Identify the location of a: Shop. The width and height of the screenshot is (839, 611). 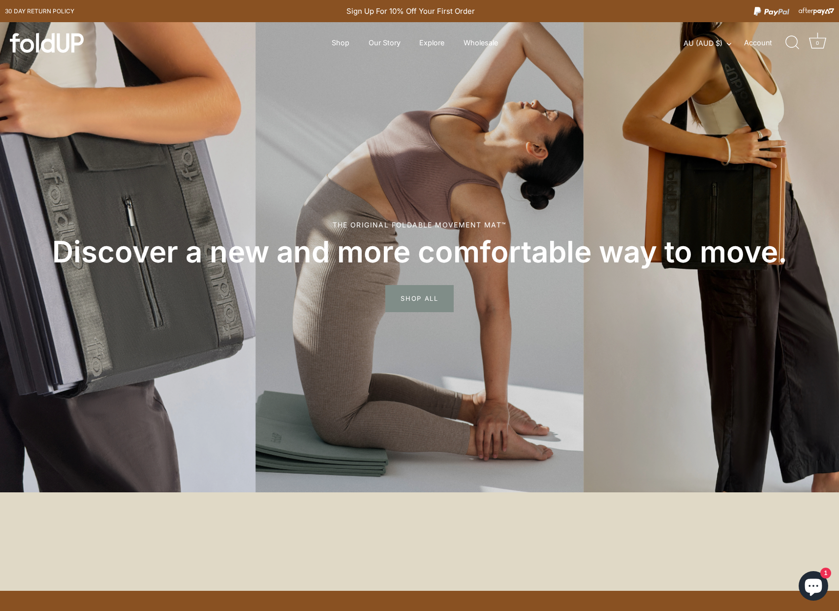
(341, 43).